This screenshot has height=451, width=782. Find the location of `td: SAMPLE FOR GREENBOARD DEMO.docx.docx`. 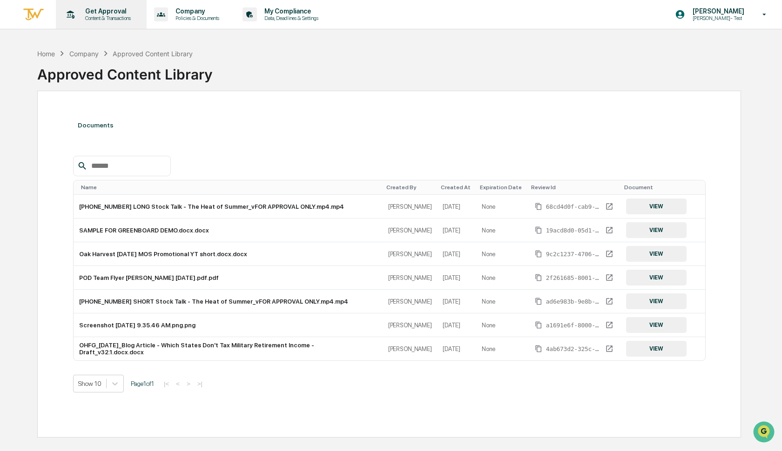

td: SAMPLE FOR GREENBOARD DEMO.docx.docx is located at coordinates (228, 230).